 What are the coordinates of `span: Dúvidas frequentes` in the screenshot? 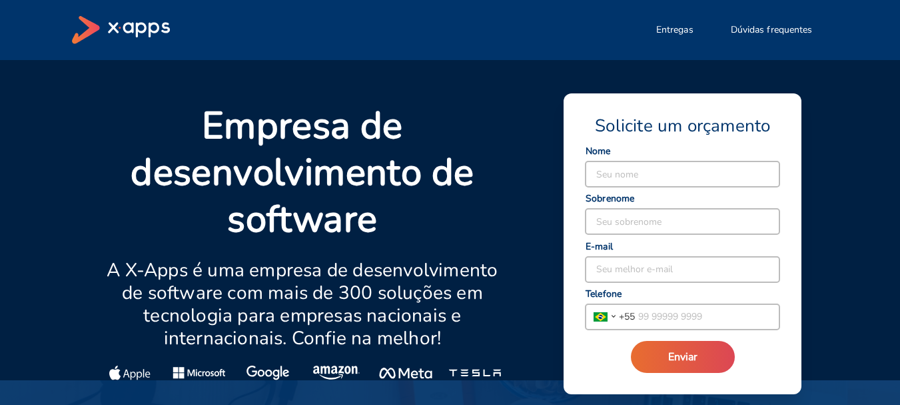 It's located at (772, 30).